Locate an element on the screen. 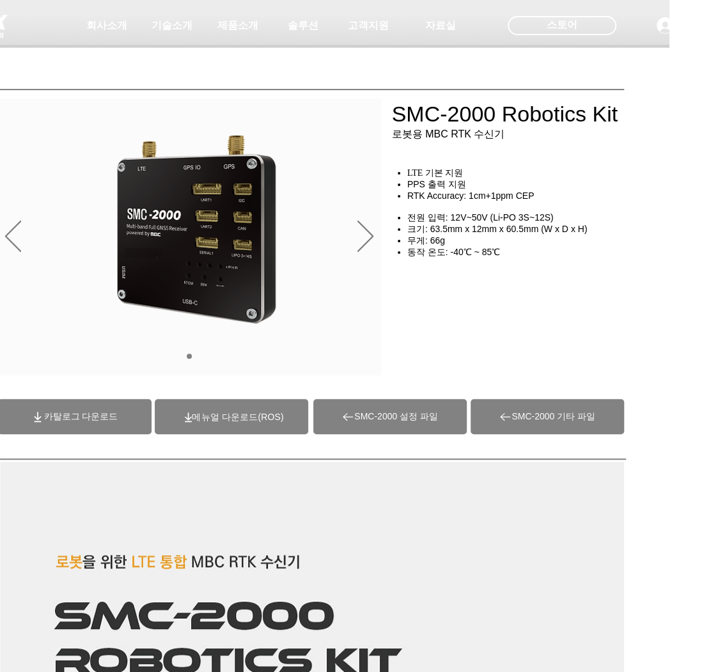  span: 솔루션 is located at coordinates (303, 26).